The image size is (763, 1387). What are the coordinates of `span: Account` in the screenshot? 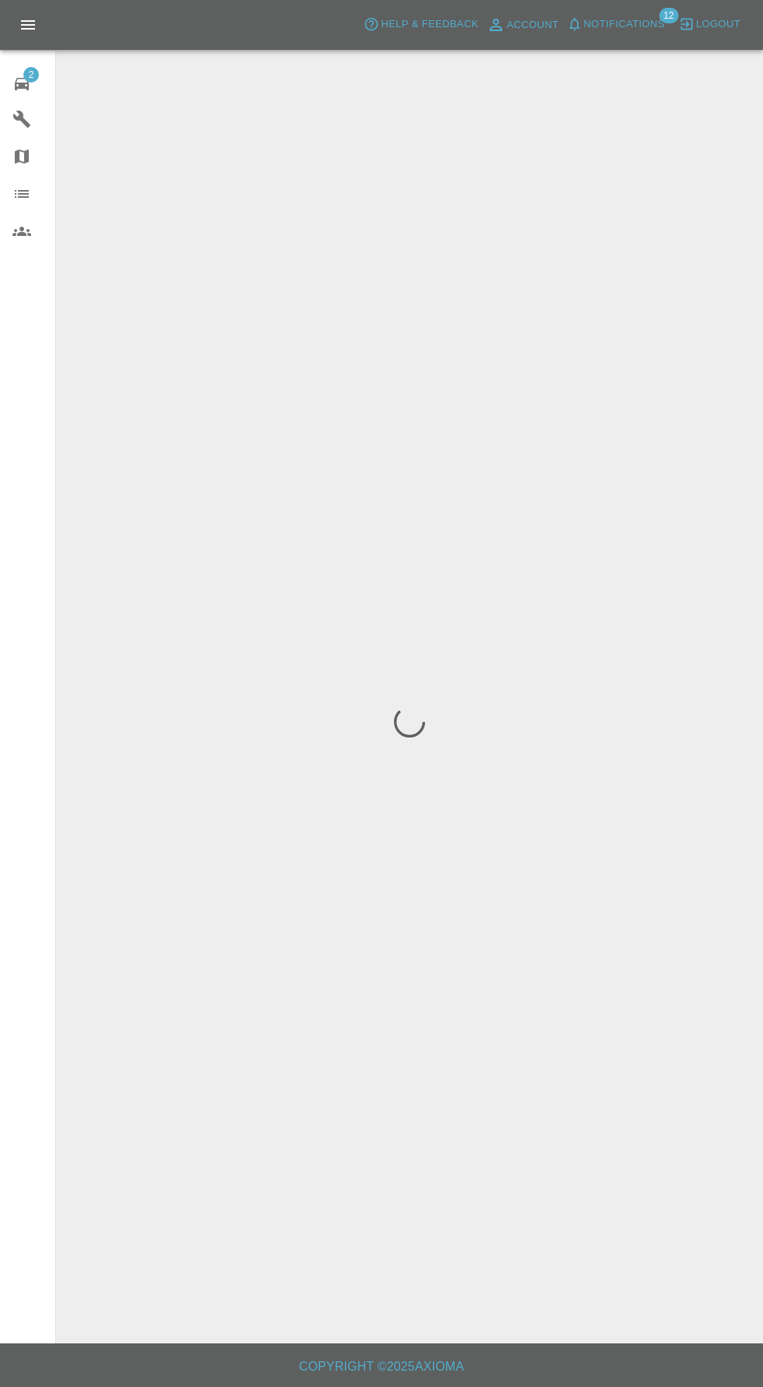 It's located at (533, 25).